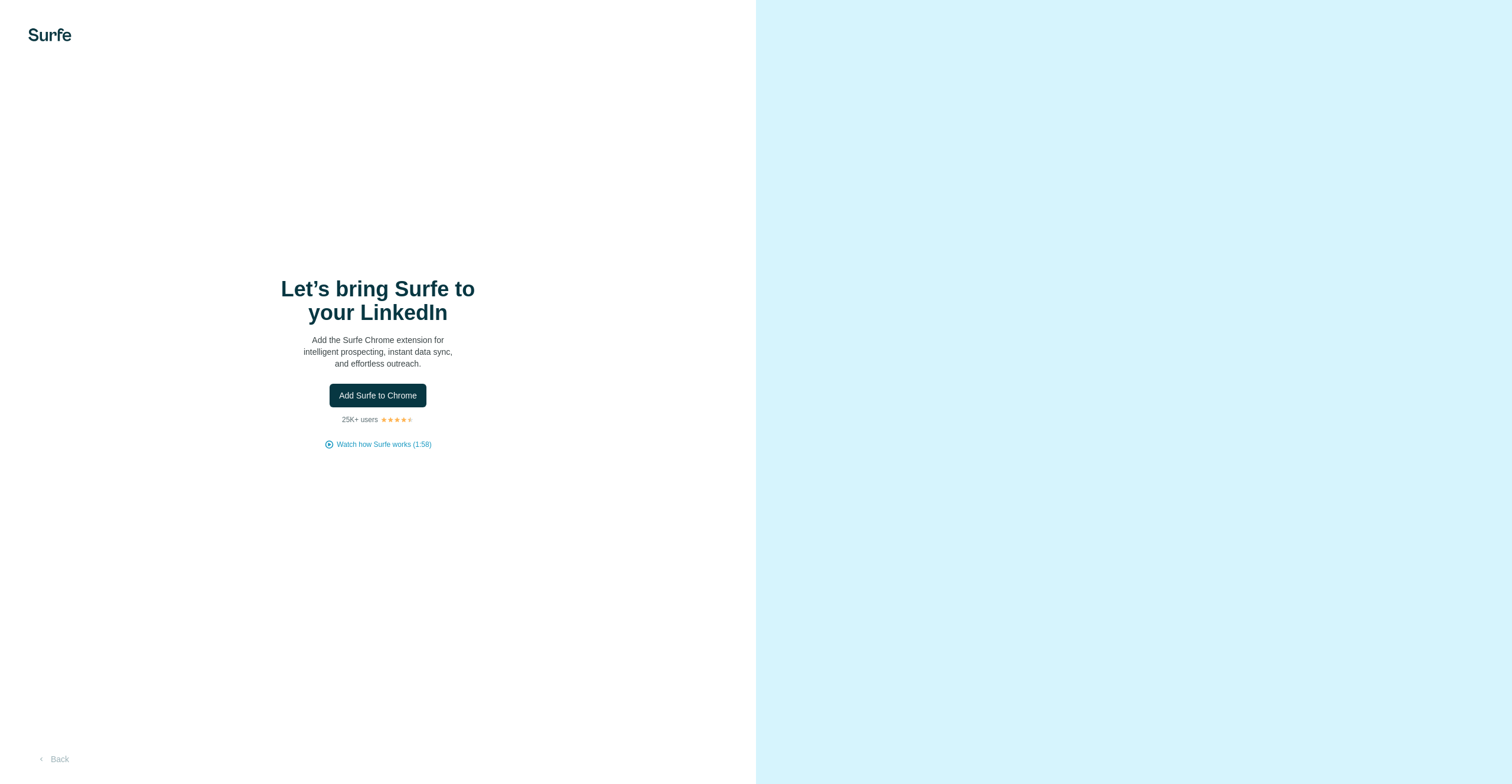 The width and height of the screenshot is (1512, 784). I want to click on button: Watch how Surfe works (1:58), so click(384, 444).